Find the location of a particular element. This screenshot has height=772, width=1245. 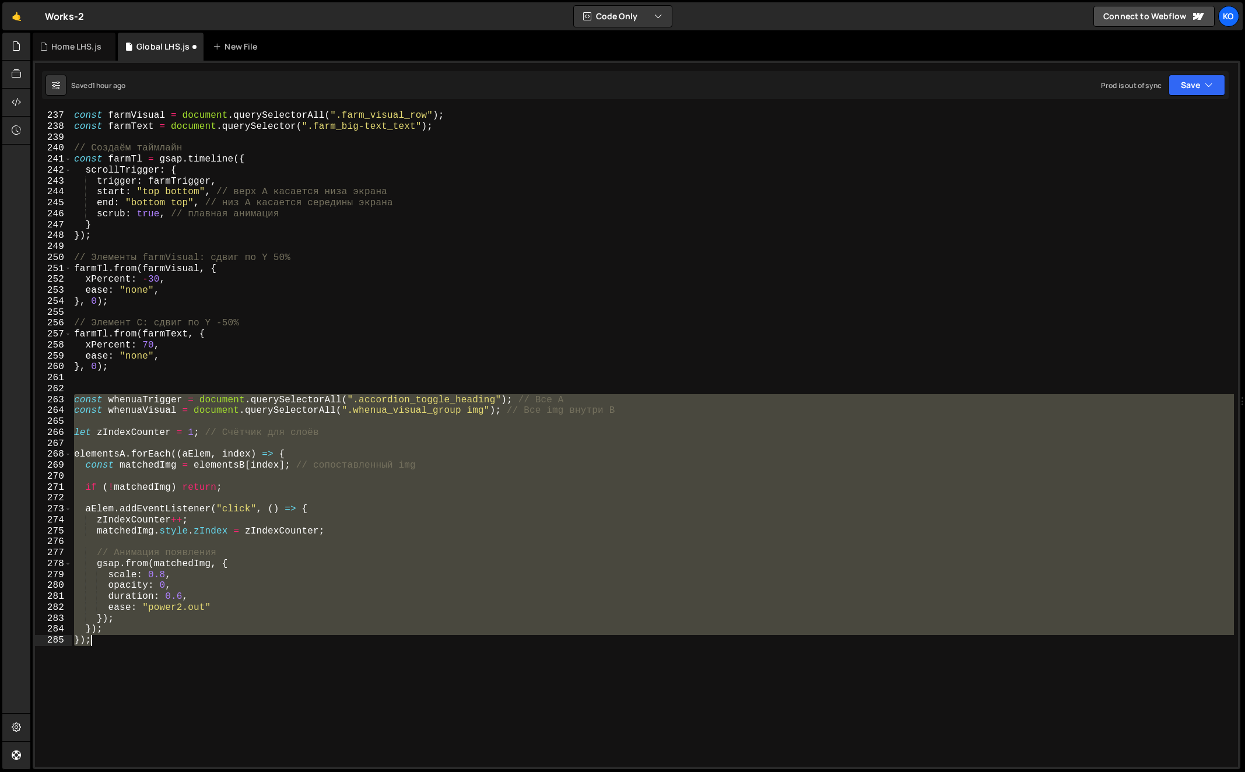

div: 242 is located at coordinates (53, 170).